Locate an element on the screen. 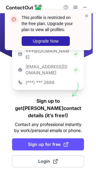 The width and height of the screenshot is (96, 193). img: error is located at coordinates (14, 19).